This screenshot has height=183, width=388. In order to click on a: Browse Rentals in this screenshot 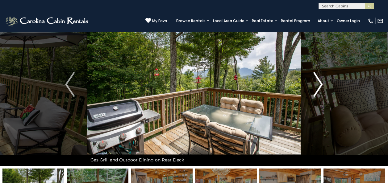, I will do `click(191, 21)`.